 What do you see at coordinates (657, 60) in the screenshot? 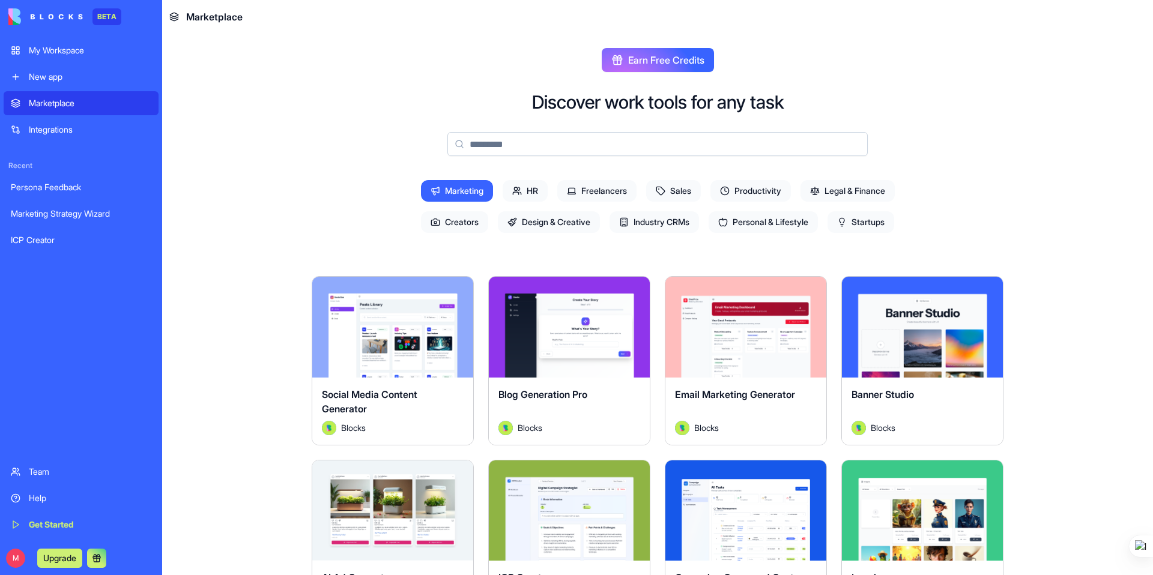
I see `button: Earn Free Credits` at bounding box center [657, 60].